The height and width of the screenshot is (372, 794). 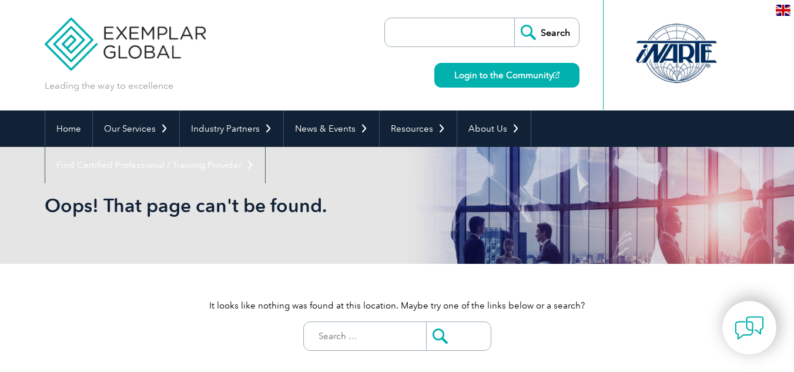 I want to click on img: open_square.png, so click(x=556, y=75).